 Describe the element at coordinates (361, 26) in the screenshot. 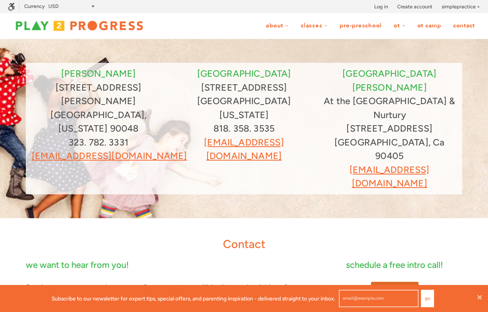

I see `a: Pre-Preschool` at that location.